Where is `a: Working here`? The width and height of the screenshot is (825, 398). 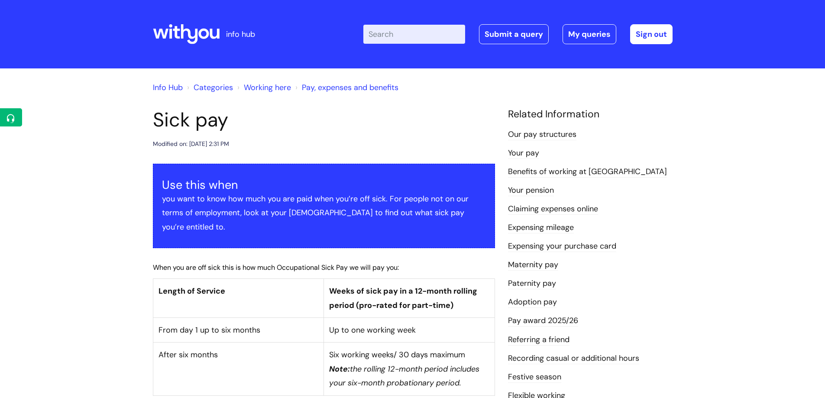 a: Working here is located at coordinates (267, 87).